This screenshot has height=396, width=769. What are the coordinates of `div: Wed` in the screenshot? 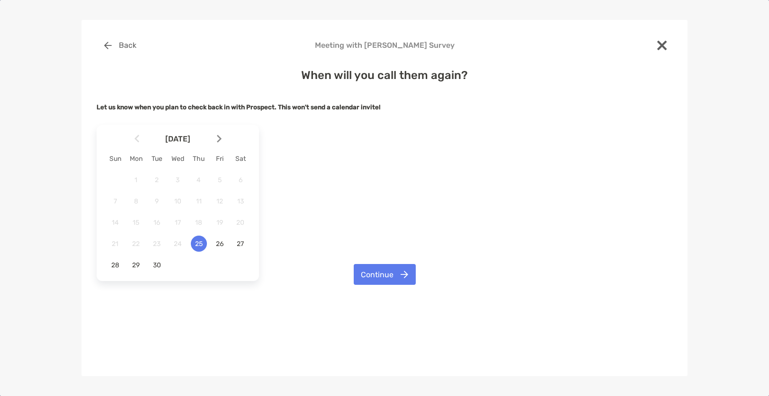 It's located at (178, 159).